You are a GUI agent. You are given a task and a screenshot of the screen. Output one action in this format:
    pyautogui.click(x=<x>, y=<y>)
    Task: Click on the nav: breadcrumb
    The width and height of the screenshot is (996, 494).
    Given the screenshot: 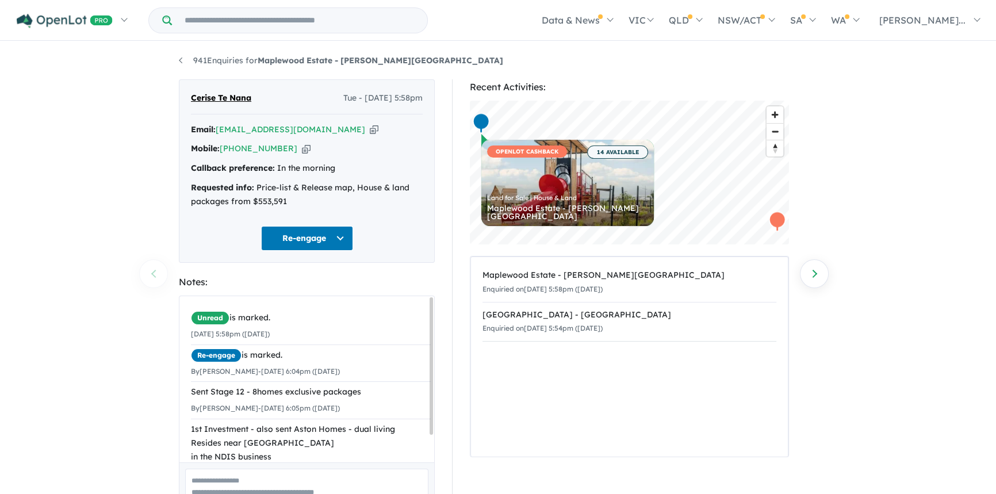 What is the action you would take?
    pyautogui.click(x=498, y=61)
    